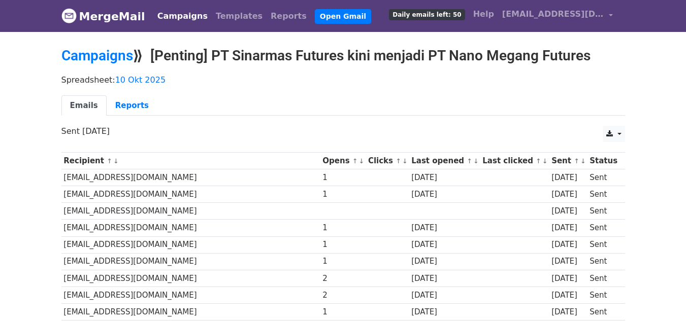  What do you see at coordinates (103, 16) in the screenshot?
I see `a: MergeMail` at bounding box center [103, 16].